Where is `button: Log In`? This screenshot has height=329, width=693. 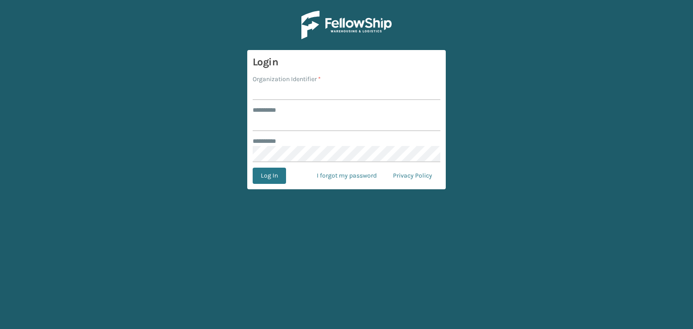
button: Log In is located at coordinates (269, 176).